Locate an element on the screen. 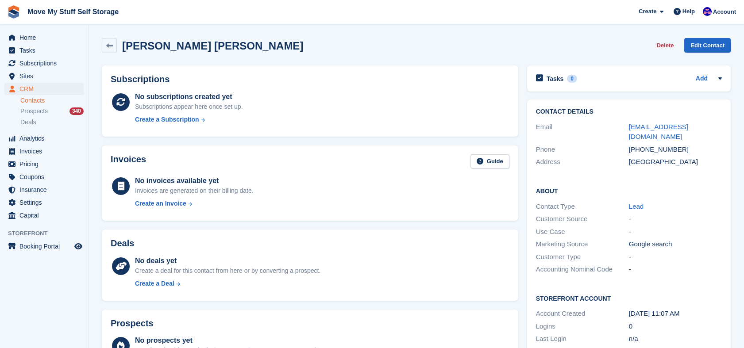 Image resolution: width=744 pixels, height=348 pixels. div: Create a Subscription is located at coordinates (167, 120).